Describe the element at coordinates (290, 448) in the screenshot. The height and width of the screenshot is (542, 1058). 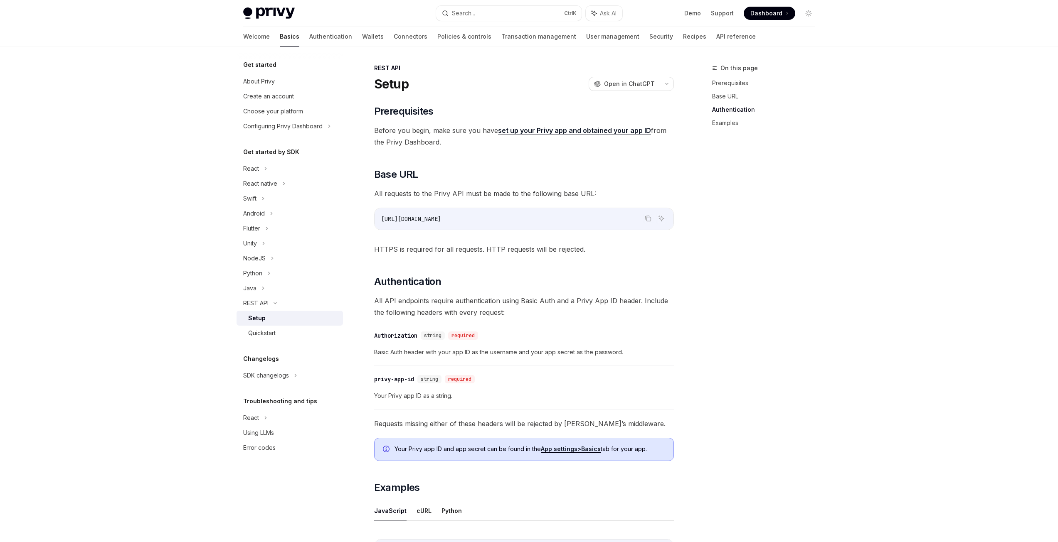
I see `a: Error codes` at that location.